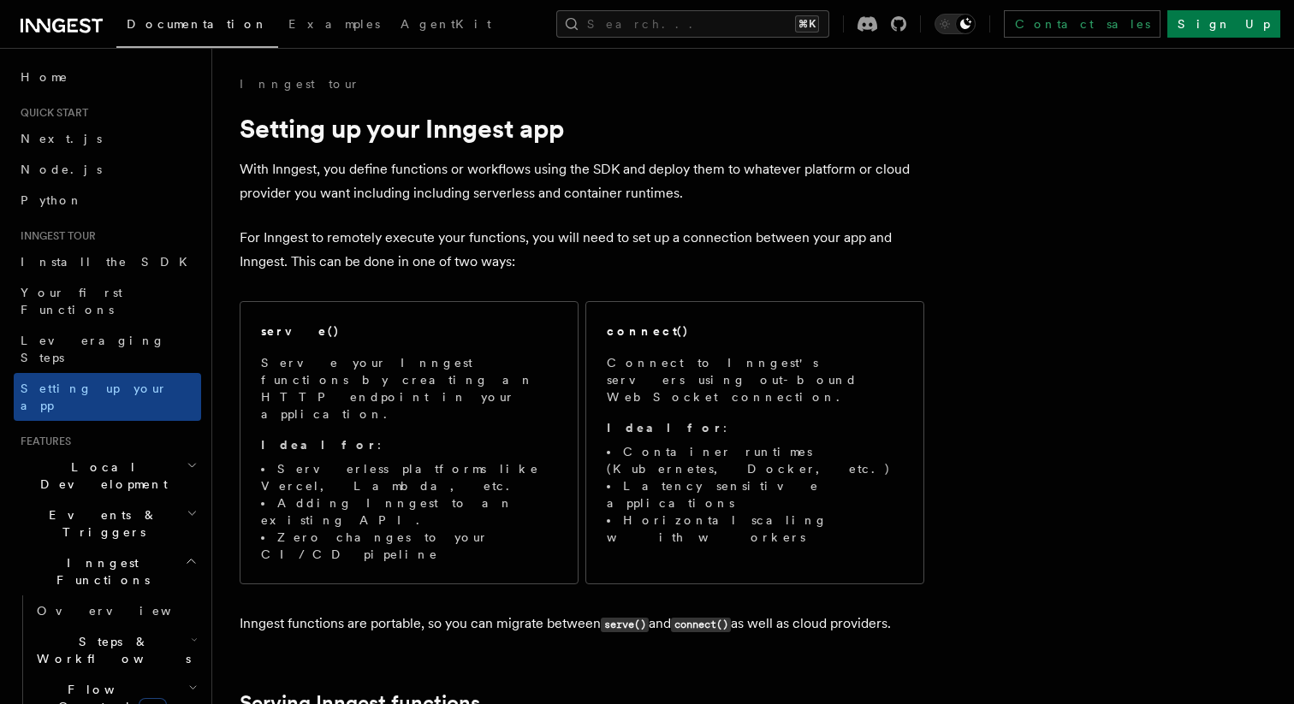  Describe the element at coordinates (807, 24) in the screenshot. I see `kbd: ⌘K` at that location.